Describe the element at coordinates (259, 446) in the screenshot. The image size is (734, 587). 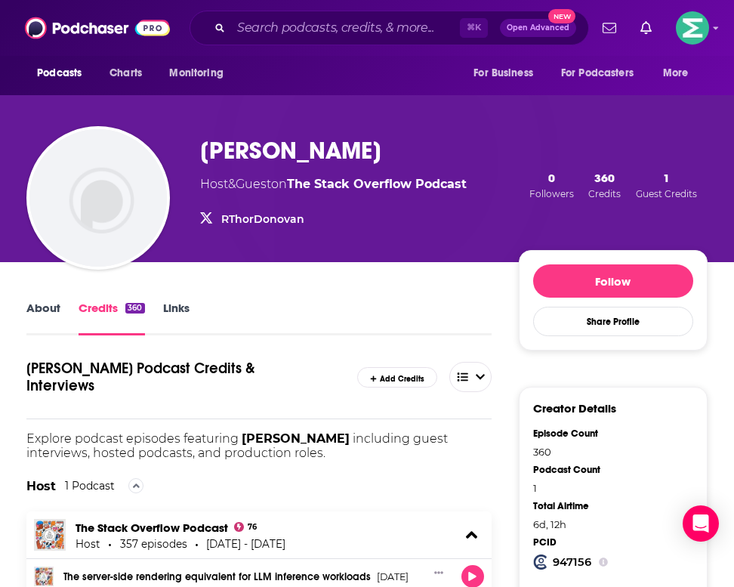
I see `p: Explore podcast episodes featuring including guest interviews, hosted podcasts, and production ro...` at that location.